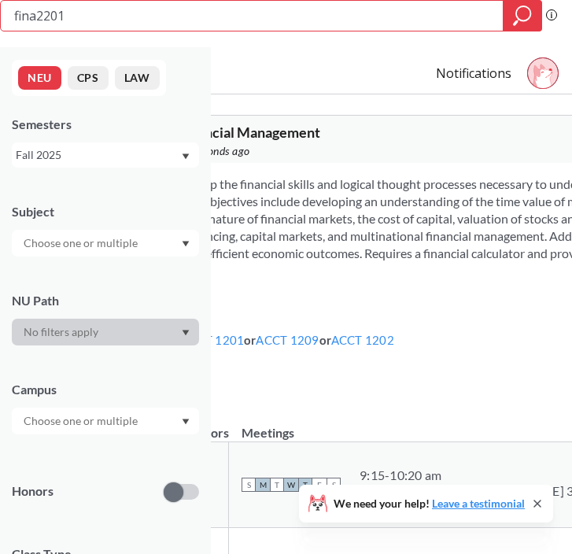 Image resolution: width=572 pixels, height=554 pixels. I want to click on a: Notifications, so click(474, 73).